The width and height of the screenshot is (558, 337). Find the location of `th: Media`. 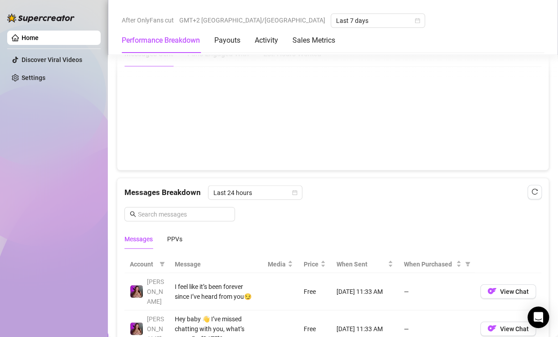

th: Media is located at coordinates (280, 264).